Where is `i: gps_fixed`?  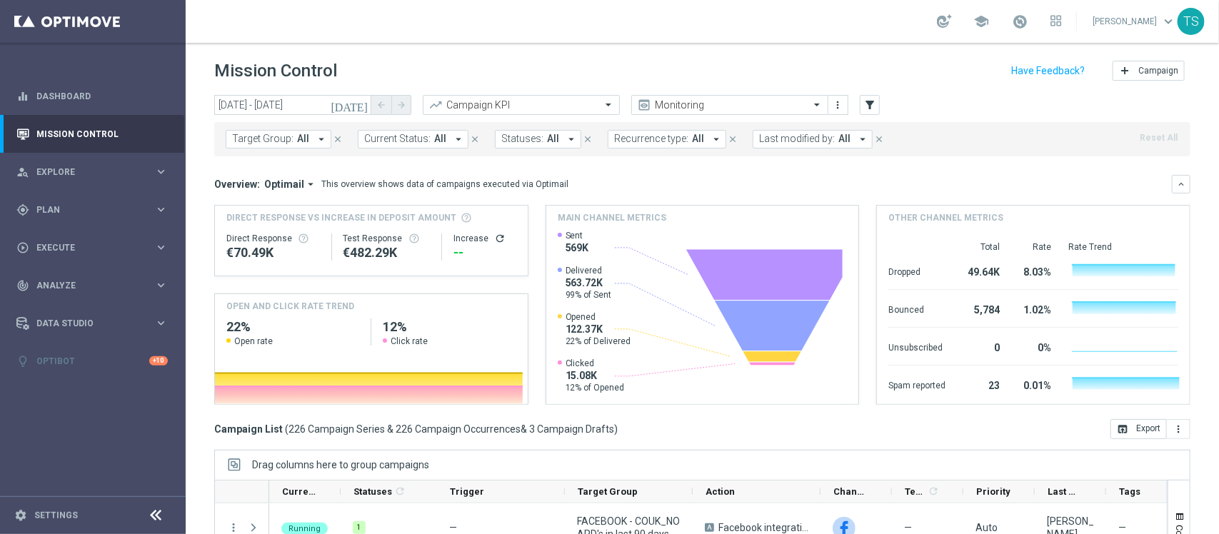 i: gps_fixed is located at coordinates (23, 210).